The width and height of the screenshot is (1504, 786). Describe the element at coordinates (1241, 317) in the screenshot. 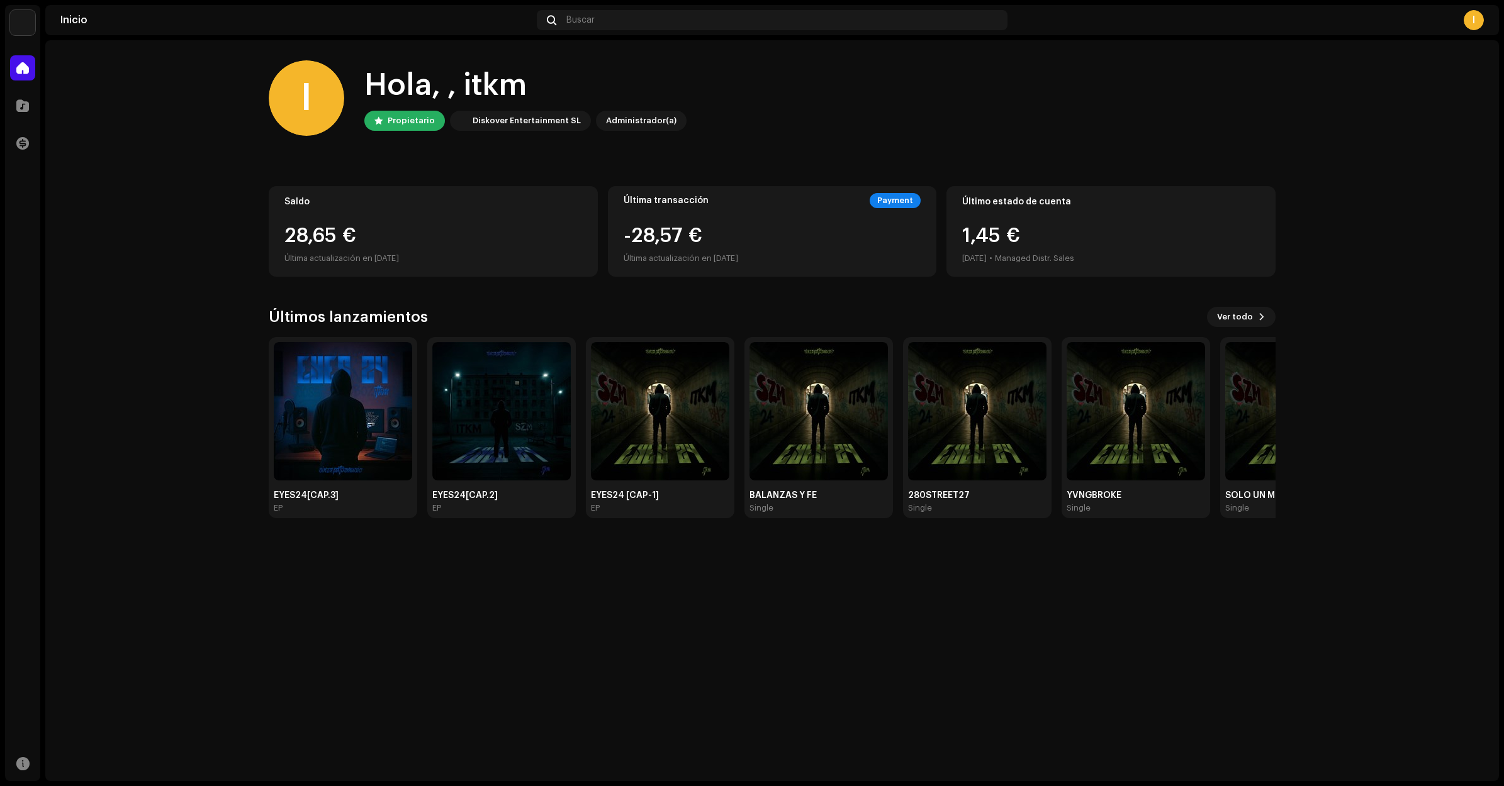

I see `button: Ver todo` at that location.